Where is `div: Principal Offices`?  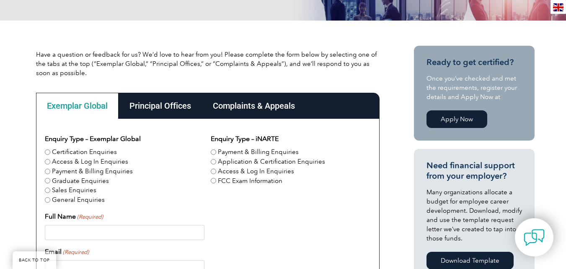 div: Principal Offices is located at coordinates (160, 106).